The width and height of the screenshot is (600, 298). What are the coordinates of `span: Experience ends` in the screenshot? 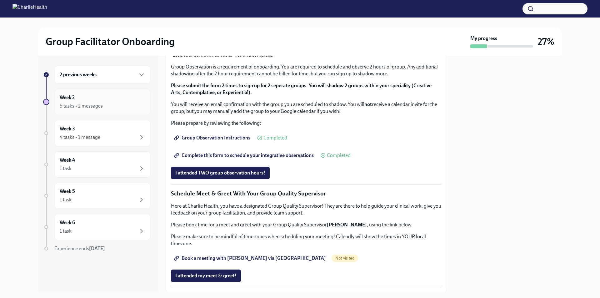 It's located at (80, 248).